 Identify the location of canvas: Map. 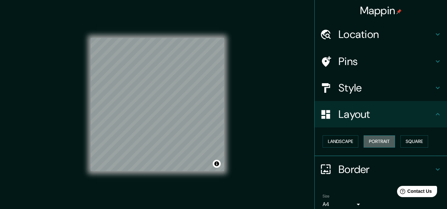
(157, 105).